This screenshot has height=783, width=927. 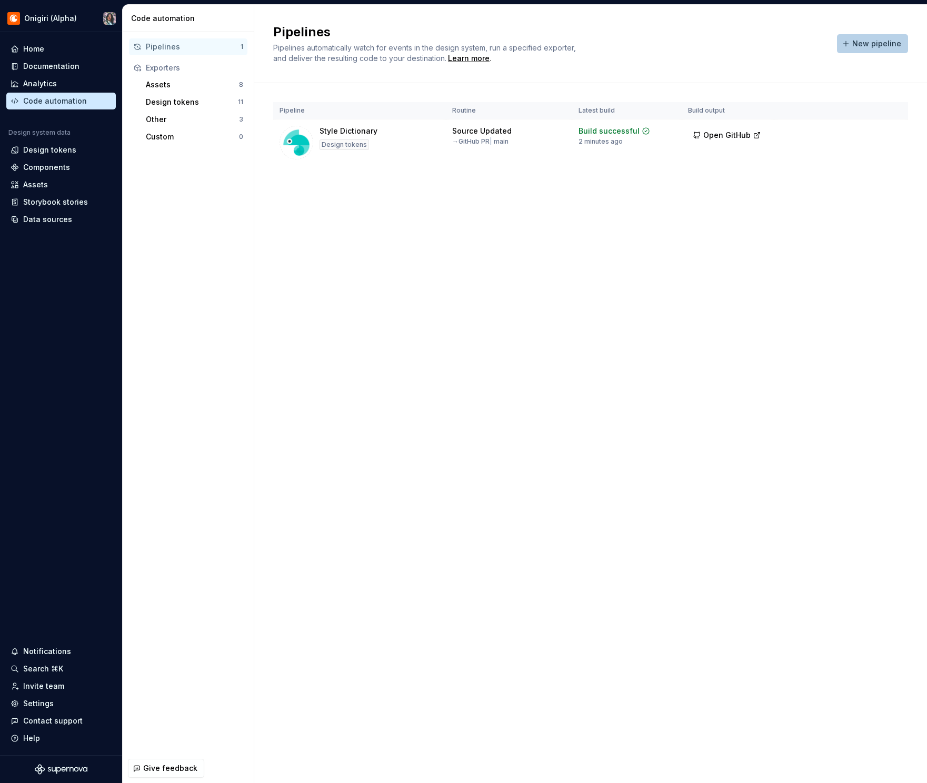 I want to click on div: Build successful, so click(x=609, y=131).